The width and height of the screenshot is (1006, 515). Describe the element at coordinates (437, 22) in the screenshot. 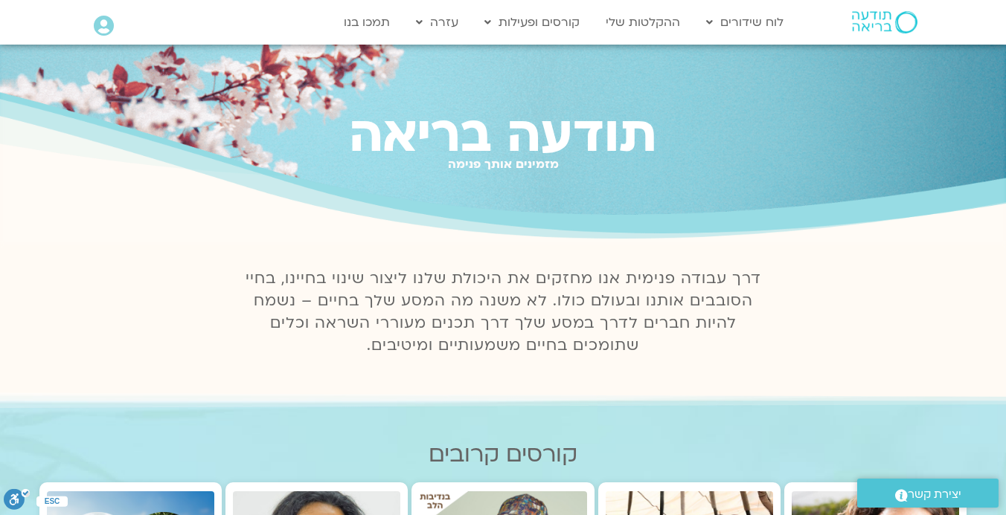

I see `a: עזרה` at that location.